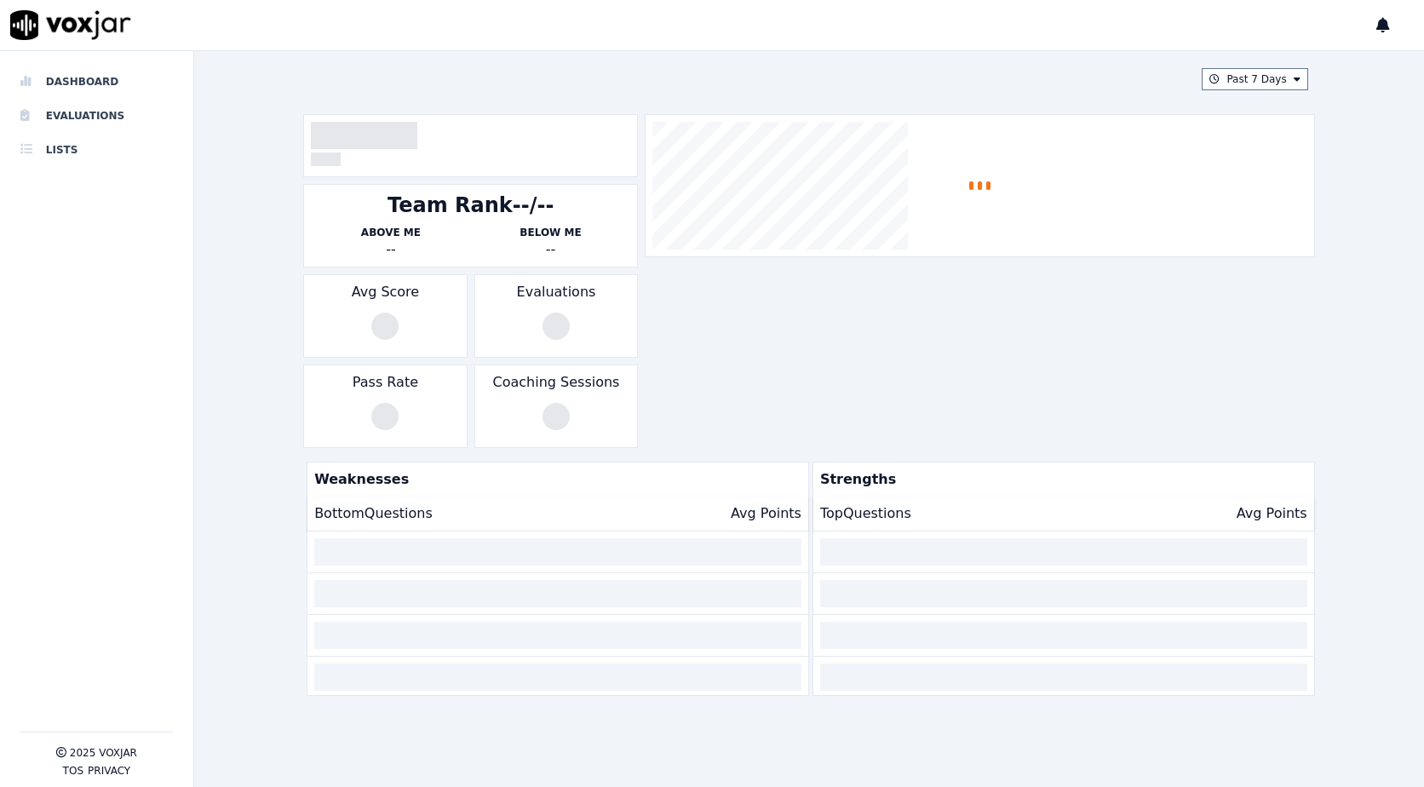 This screenshot has width=1424, height=787. I want to click on div: Team Rank --/--, so click(470, 205).